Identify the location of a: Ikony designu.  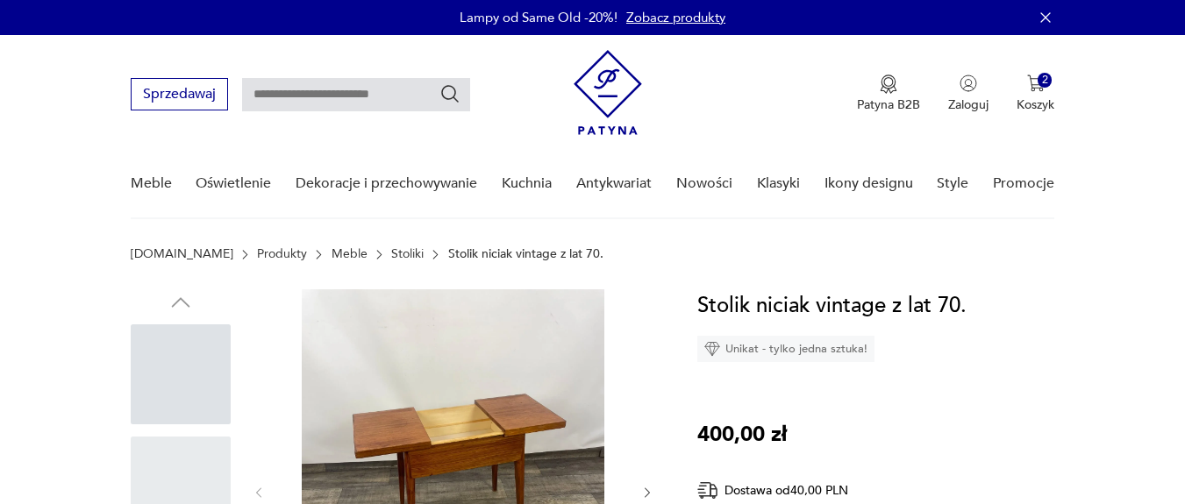
(868, 183).